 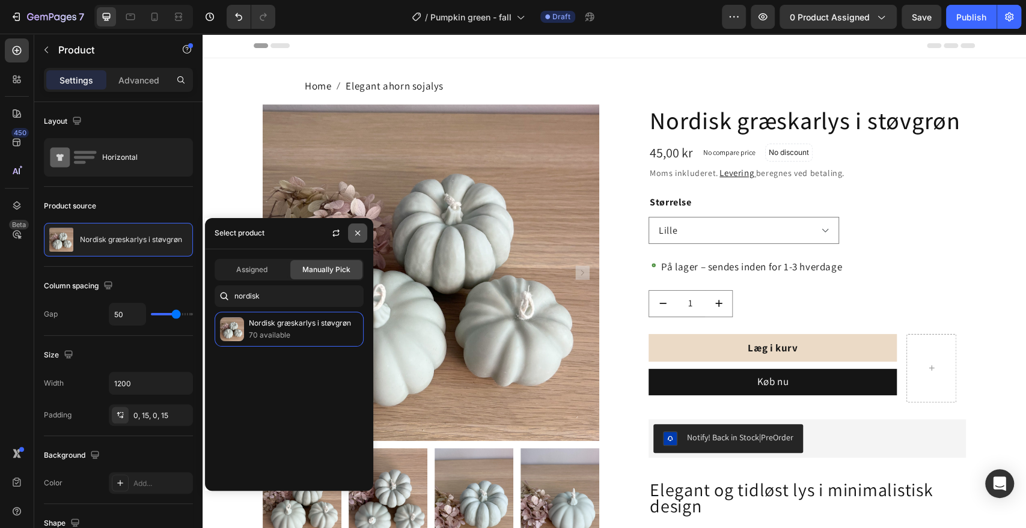 What do you see at coordinates (468, 168) in the screenshot?
I see `legend: Størrelse` at bounding box center [468, 168].